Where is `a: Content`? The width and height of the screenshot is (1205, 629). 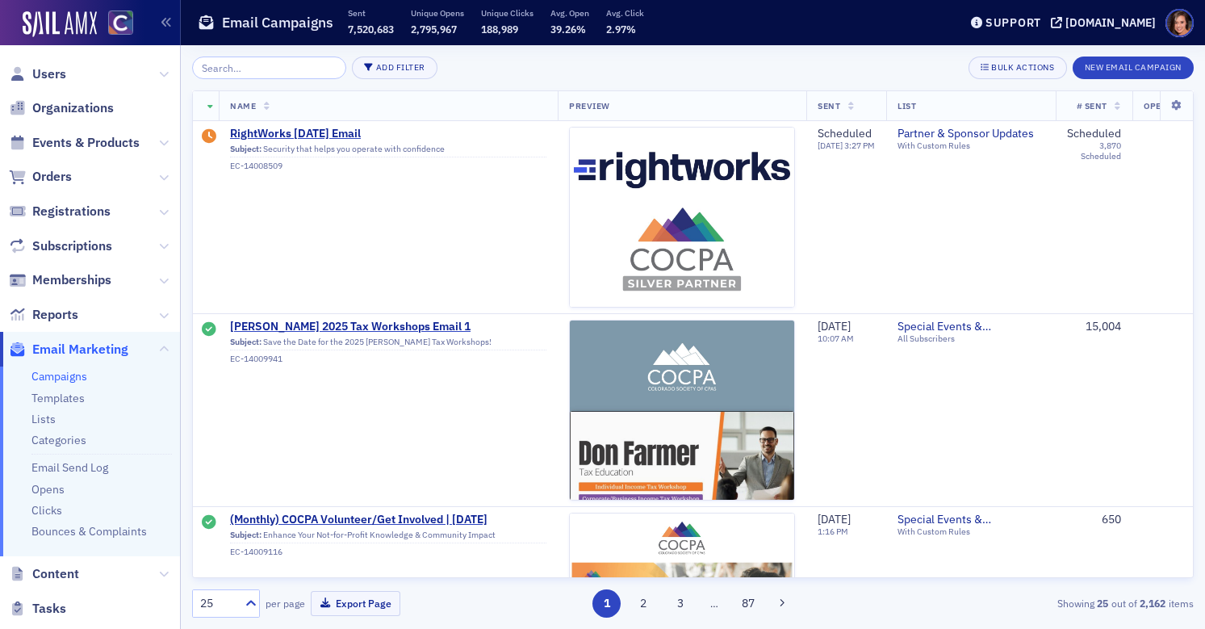 a: Content is located at coordinates (44, 574).